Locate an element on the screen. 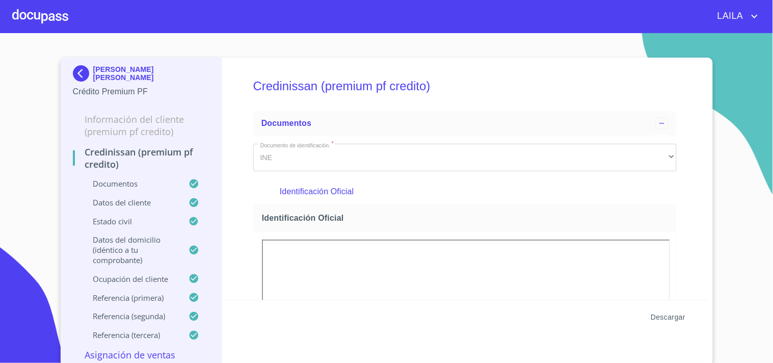  p: Credinissan (premium pf credito) is located at coordinates (141, 158).